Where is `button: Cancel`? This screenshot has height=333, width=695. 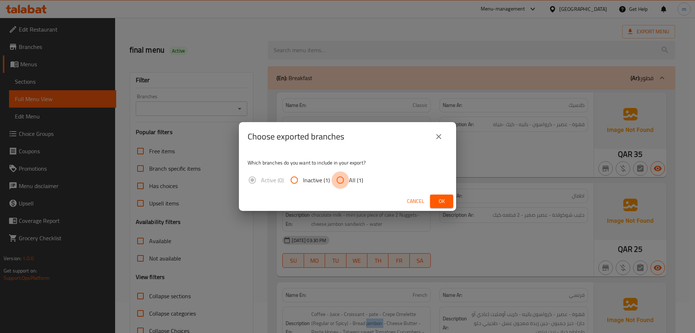 button: Cancel is located at coordinates (415, 201).